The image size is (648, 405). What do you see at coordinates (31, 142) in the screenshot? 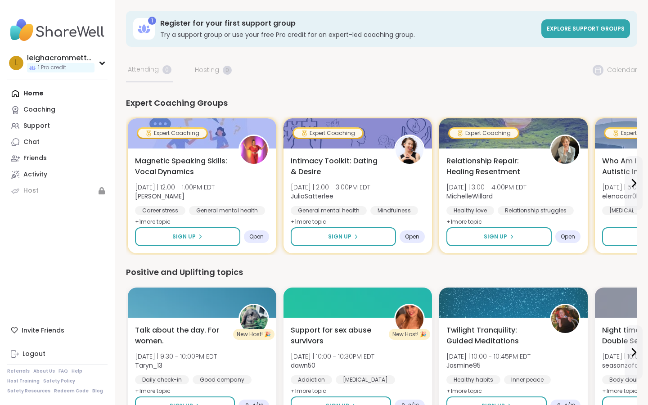
I see `div: Chat` at bounding box center [31, 142].